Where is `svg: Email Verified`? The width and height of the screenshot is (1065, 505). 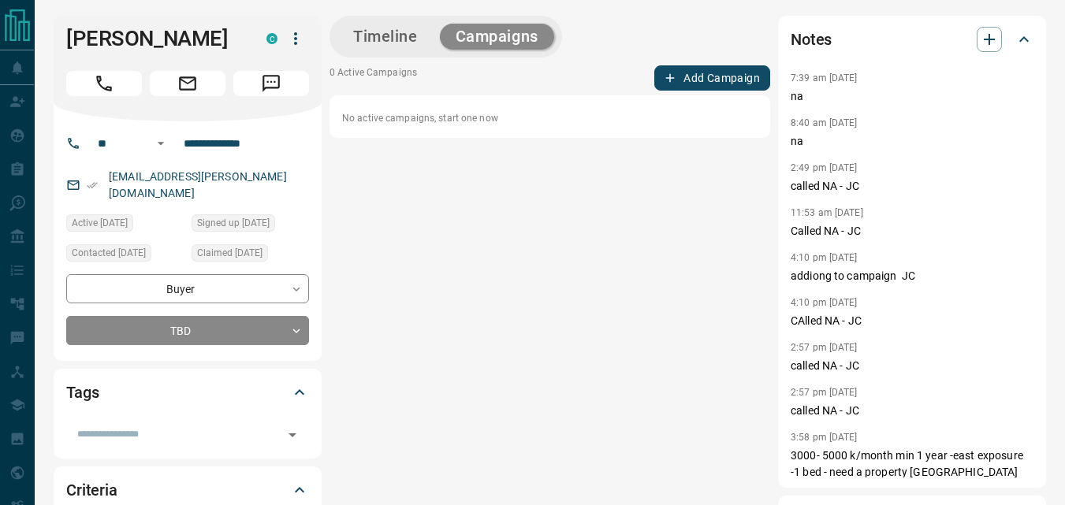 svg: Email Verified is located at coordinates (92, 185).